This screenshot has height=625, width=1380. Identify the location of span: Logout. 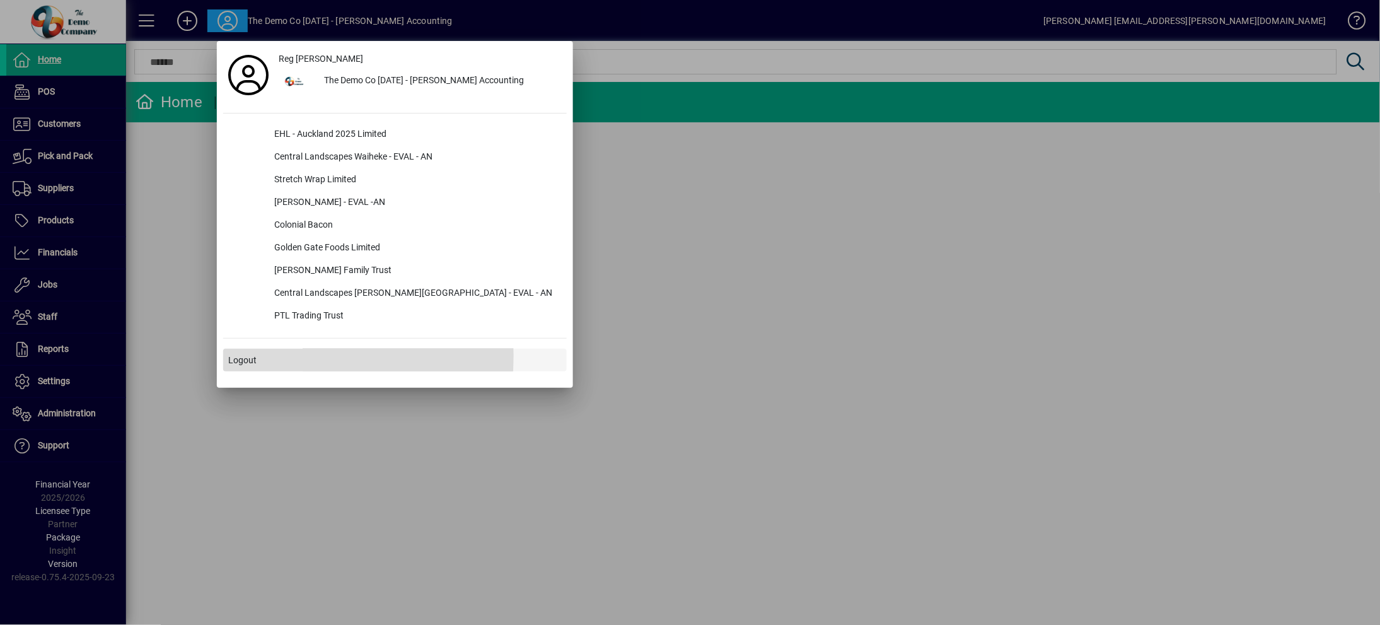
(242, 360).